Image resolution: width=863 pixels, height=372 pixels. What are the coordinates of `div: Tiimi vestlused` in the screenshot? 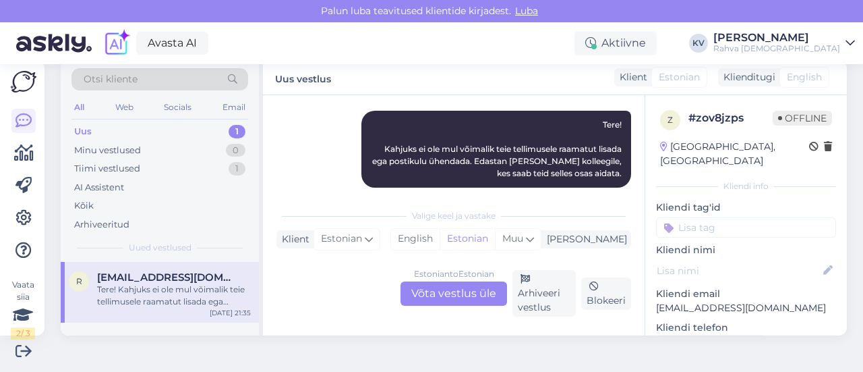 It's located at (107, 169).